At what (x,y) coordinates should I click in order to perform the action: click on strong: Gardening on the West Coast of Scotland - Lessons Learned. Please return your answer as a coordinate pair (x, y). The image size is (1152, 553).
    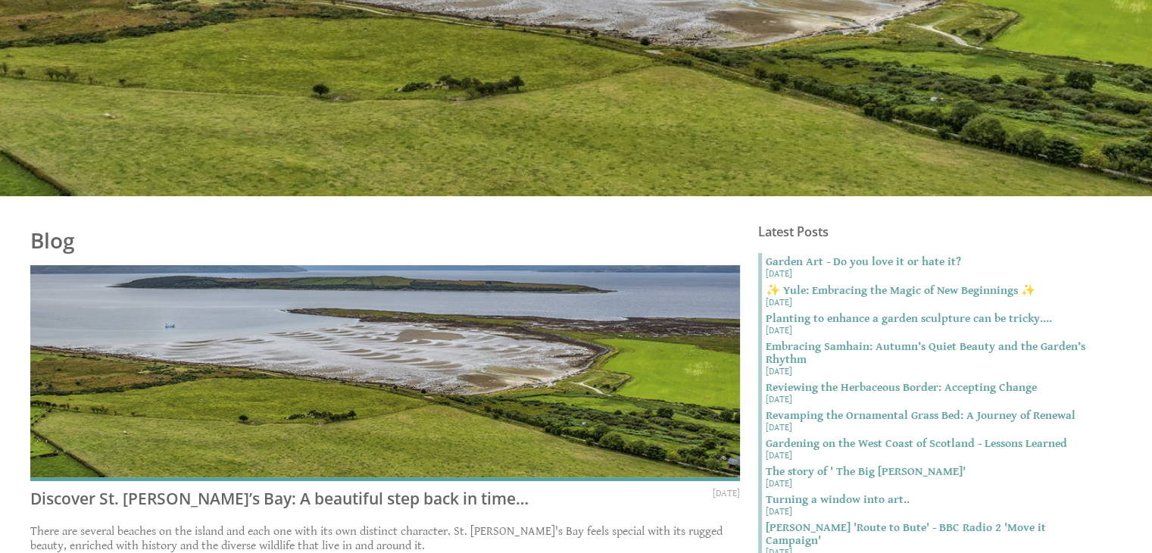
    Looking at the image, I should click on (916, 443).